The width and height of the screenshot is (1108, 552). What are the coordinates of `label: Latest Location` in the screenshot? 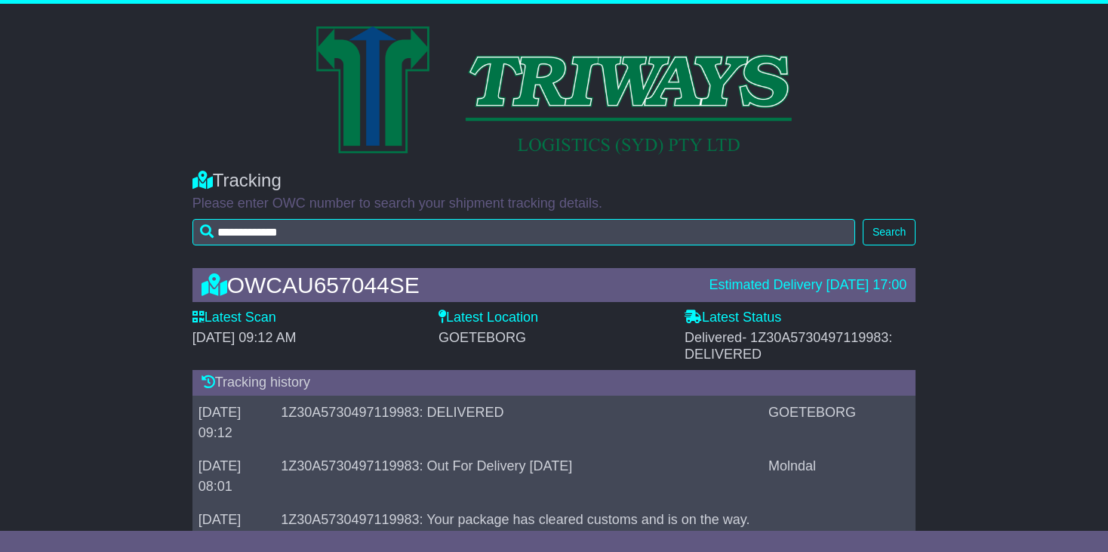 It's located at (488, 318).